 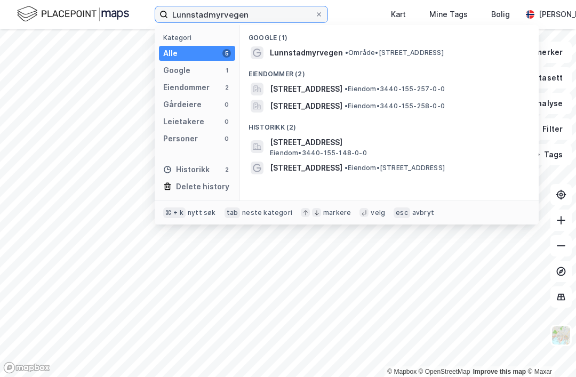 What do you see at coordinates (73, 14) in the screenshot?
I see `img: logo.f888ab2527a4732fd821a326f86c7f29.svg` at bounding box center [73, 14].